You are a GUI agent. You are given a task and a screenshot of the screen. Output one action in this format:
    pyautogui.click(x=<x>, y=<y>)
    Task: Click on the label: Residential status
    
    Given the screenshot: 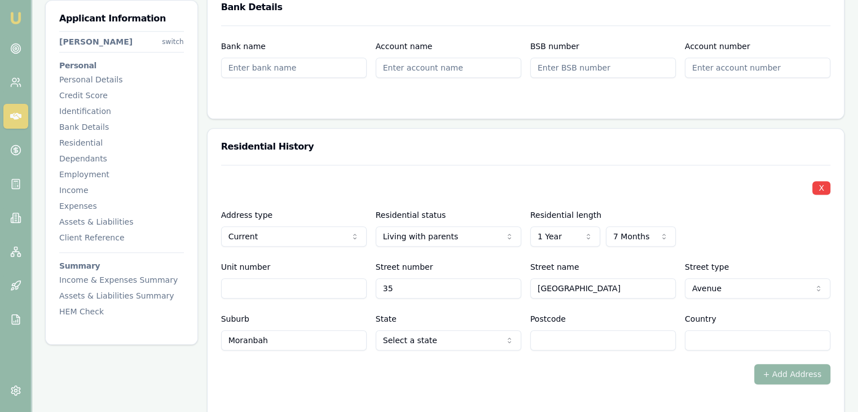 What is the action you would take?
    pyautogui.click(x=411, y=215)
    